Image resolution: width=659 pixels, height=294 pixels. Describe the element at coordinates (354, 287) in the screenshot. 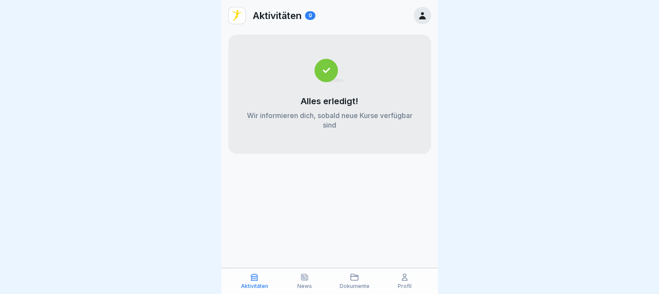

I see `p: Dokumente` at that location.